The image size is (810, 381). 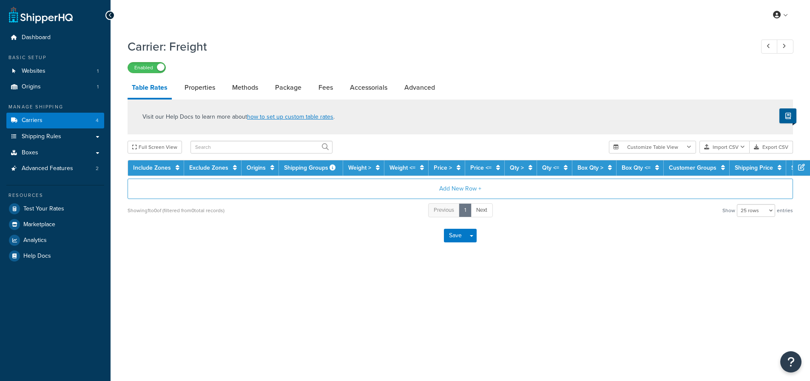 I want to click on li: Shipping Rules, so click(x=55, y=136).